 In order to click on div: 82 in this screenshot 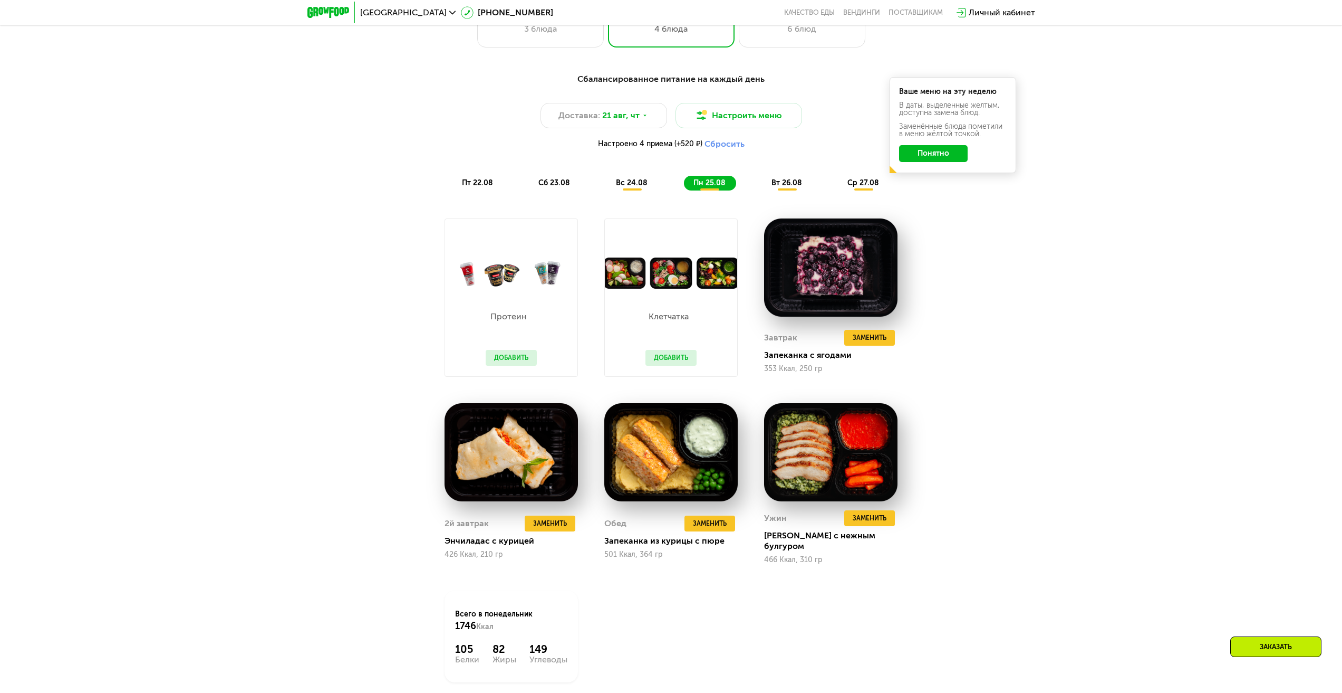, I will do `click(504, 649)`.